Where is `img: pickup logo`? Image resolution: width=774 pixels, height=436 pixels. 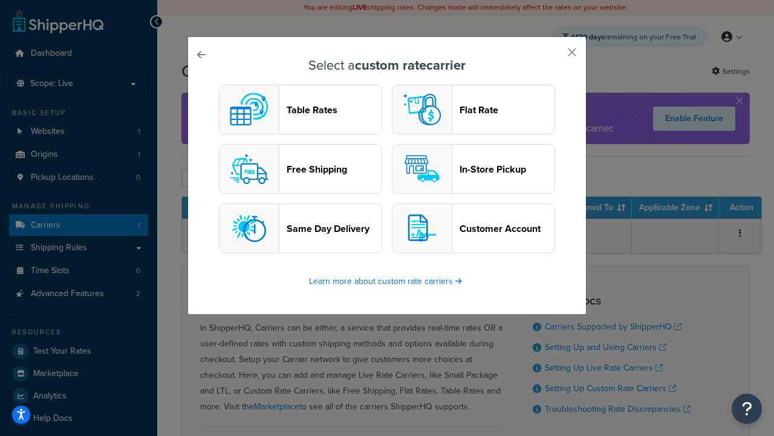 img: pickup logo is located at coordinates (422, 169).